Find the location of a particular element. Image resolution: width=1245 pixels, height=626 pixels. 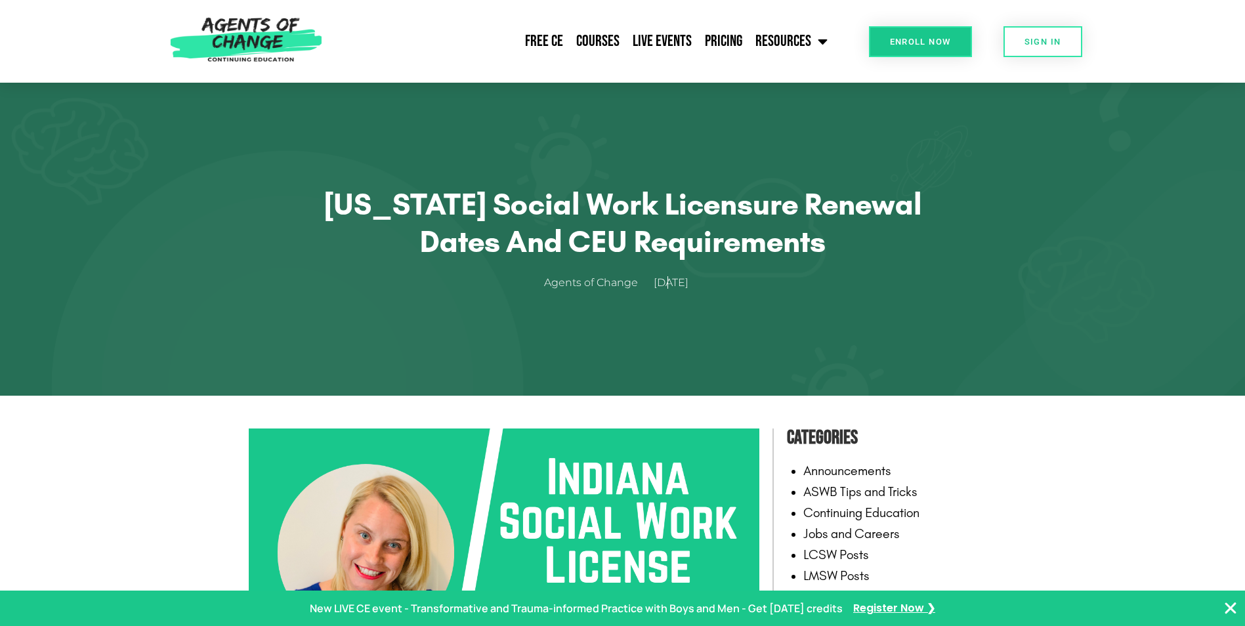

nav: Menu is located at coordinates (581, 41).